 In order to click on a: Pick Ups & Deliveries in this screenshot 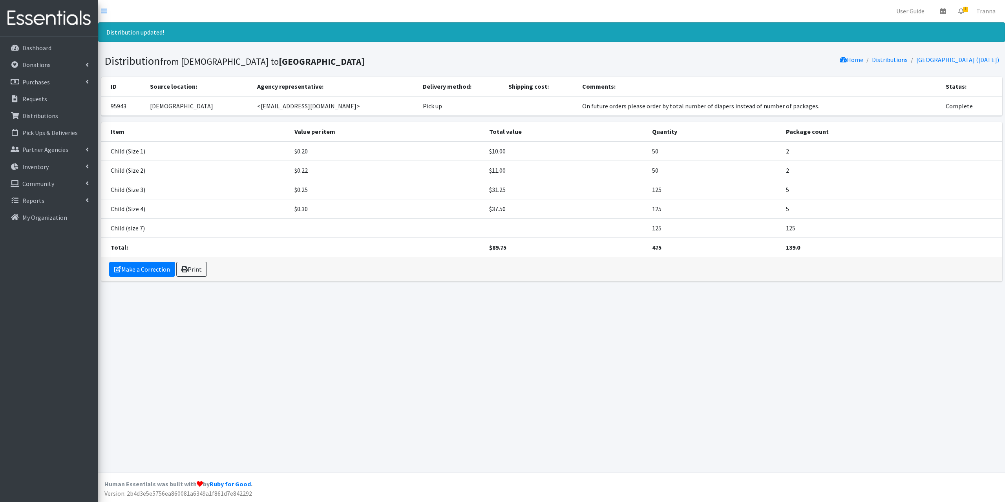, I will do `click(49, 133)`.